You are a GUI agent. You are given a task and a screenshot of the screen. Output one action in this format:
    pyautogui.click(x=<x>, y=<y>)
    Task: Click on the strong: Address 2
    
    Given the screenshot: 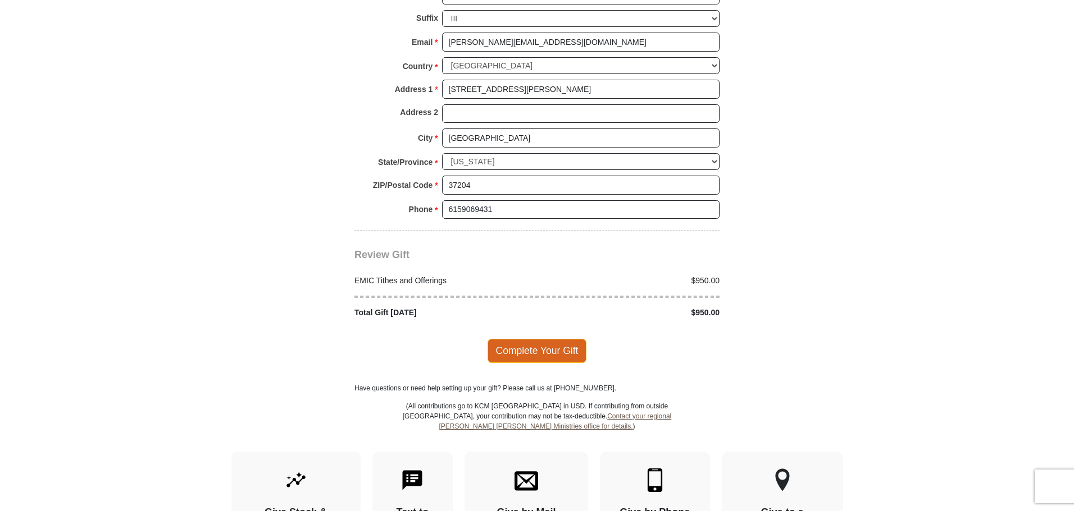 What is the action you would take?
    pyautogui.click(x=419, y=112)
    